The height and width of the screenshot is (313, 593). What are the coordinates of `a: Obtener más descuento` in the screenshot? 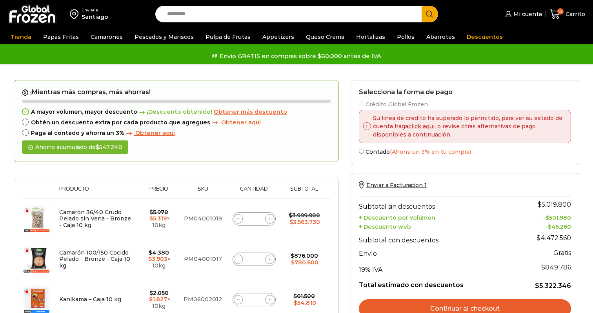 It's located at (250, 112).